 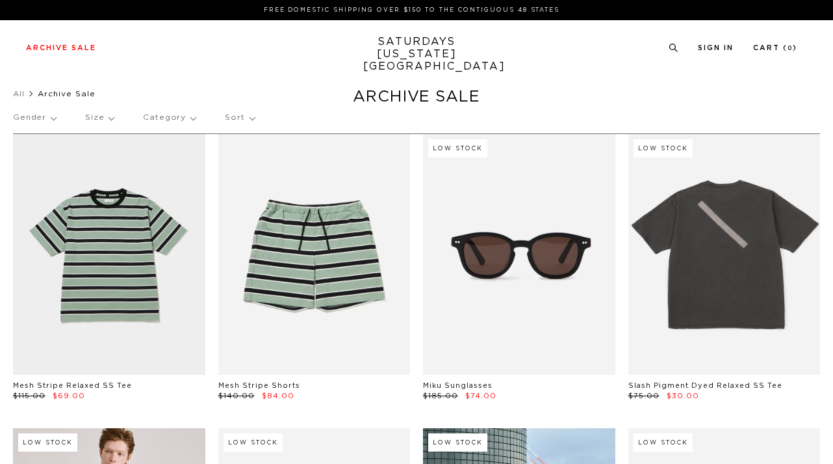 I want to click on span: $75.00, so click(x=644, y=395).